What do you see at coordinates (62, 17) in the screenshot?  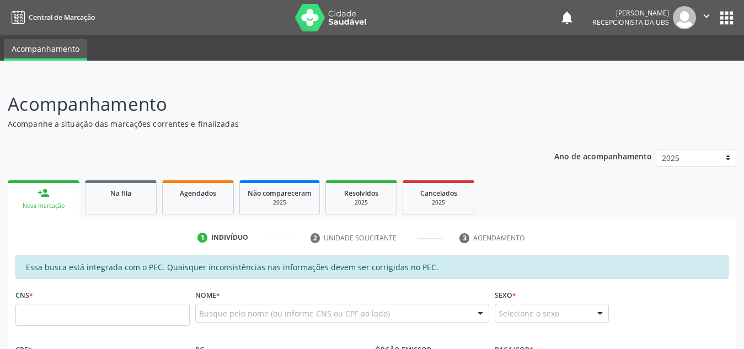 I see `span: Central de Marcação` at bounding box center [62, 17].